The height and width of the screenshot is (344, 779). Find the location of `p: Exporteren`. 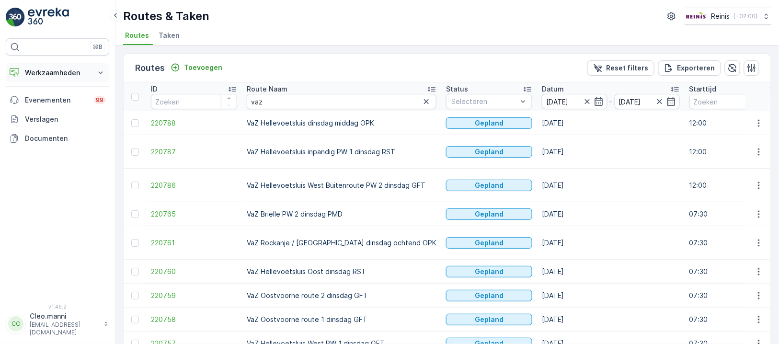

p: Exporteren is located at coordinates (697, 68).